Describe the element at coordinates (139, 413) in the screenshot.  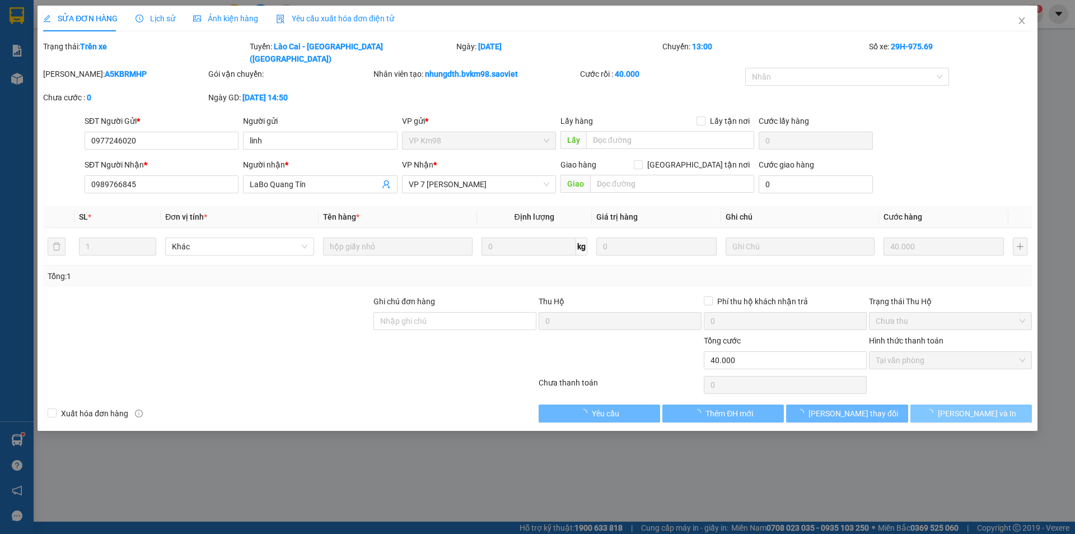
I see `span: info-circle` at that location.